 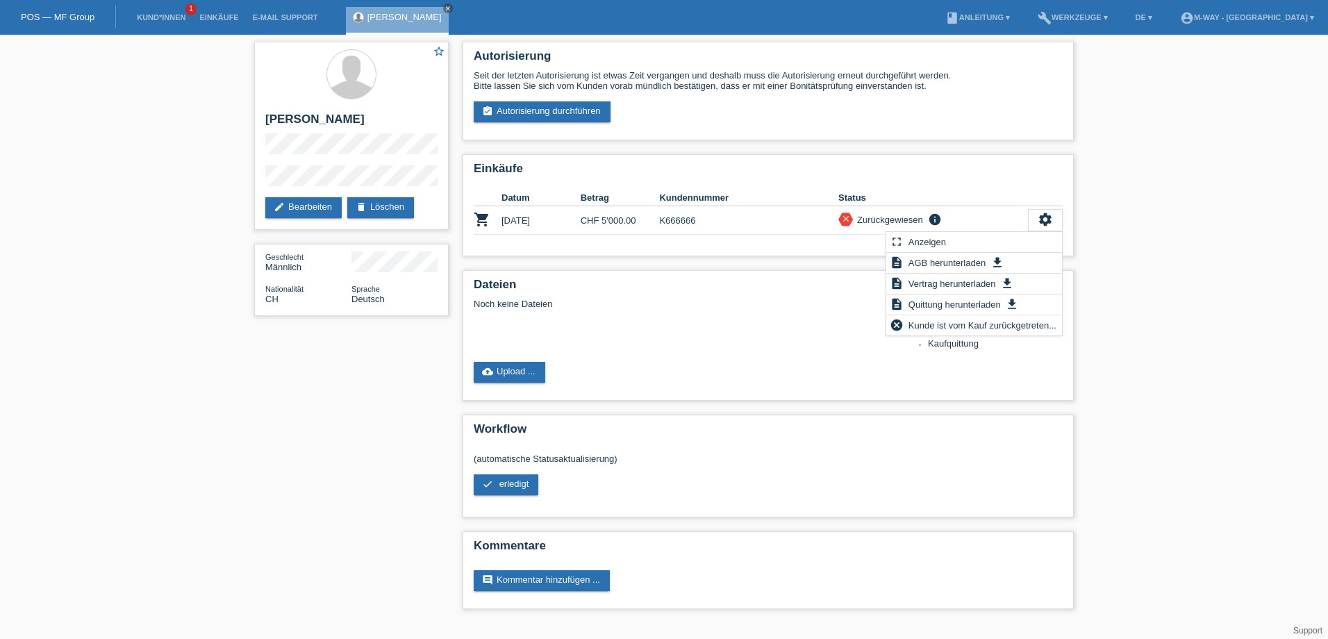 What do you see at coordinates (927, 242) in the screenshot?
I see `span: Anzeigen` at bounding box center [927, 242].